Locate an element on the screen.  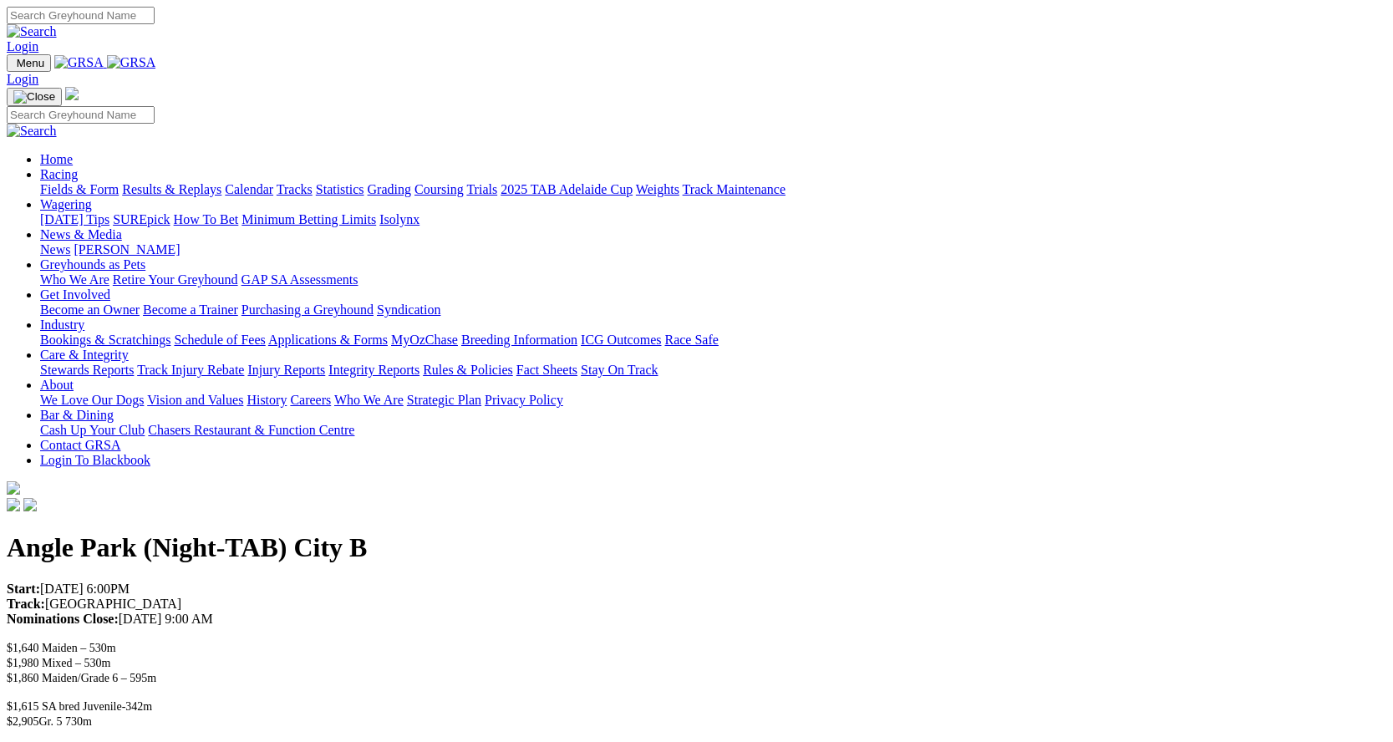
a: Wagering is located at coordinates (66, 204).